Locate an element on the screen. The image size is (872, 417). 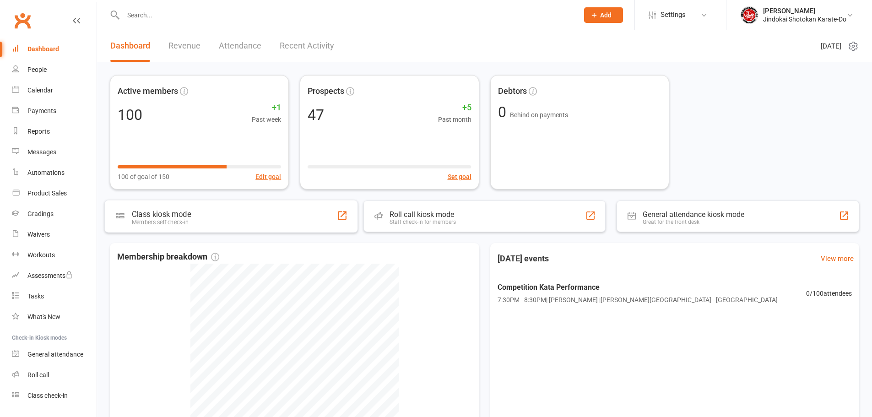
span: Membership breakdown is located at coordinates (168, 257).